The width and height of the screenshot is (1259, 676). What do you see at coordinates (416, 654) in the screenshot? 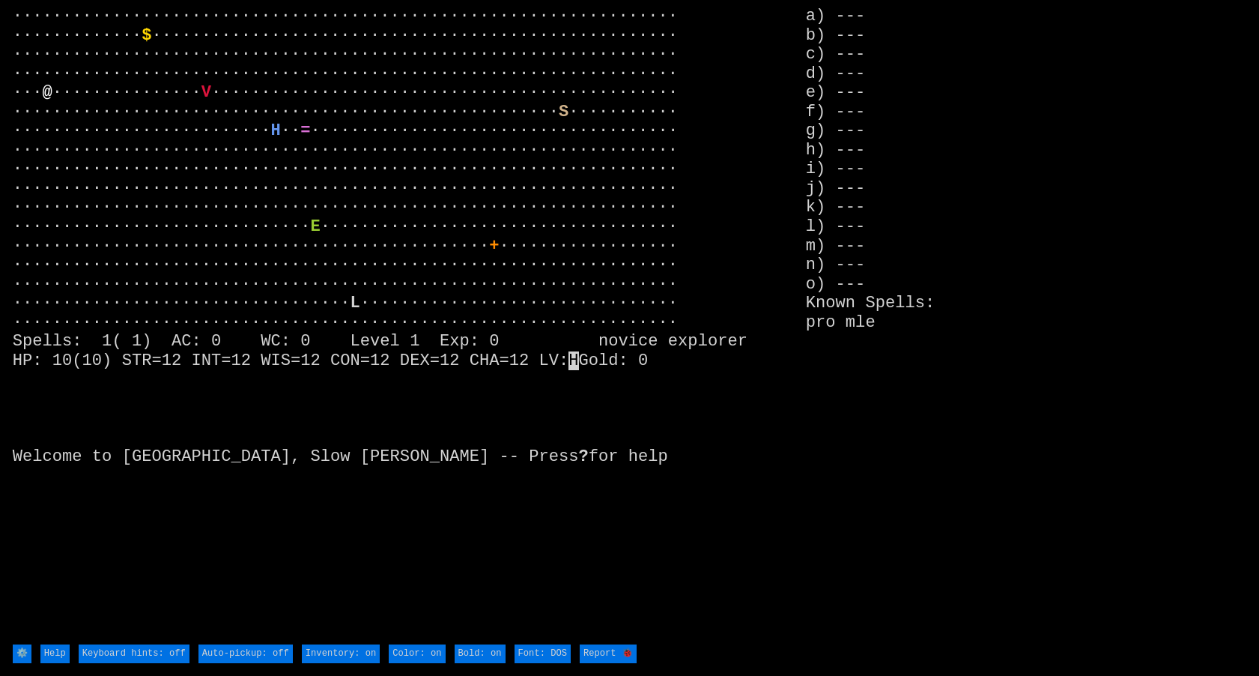
I see `input: Color: on` at bounding box center [416, 654].